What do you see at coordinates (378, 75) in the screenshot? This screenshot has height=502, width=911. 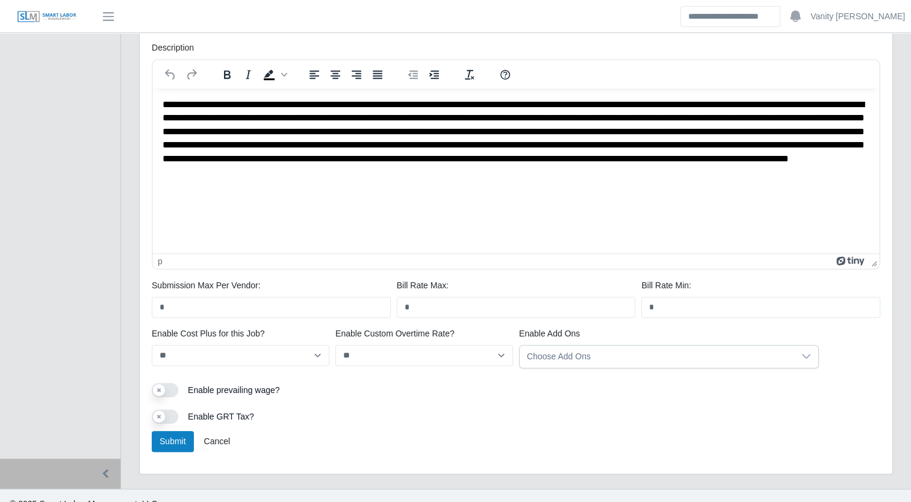 I see `button: Justify` at bounding box center [378, 75].